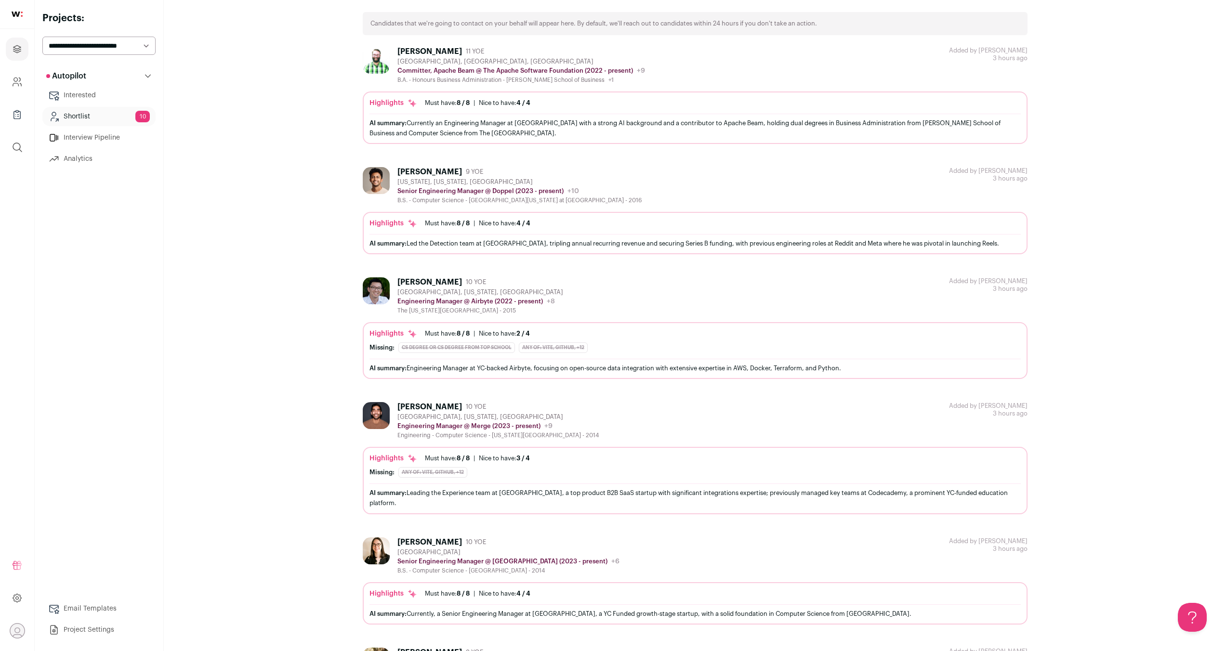 This screenshot has height=651, width=1226. Describe the element at coordinates (611, 80) in the screenshot. I see `span: +1` at that location.